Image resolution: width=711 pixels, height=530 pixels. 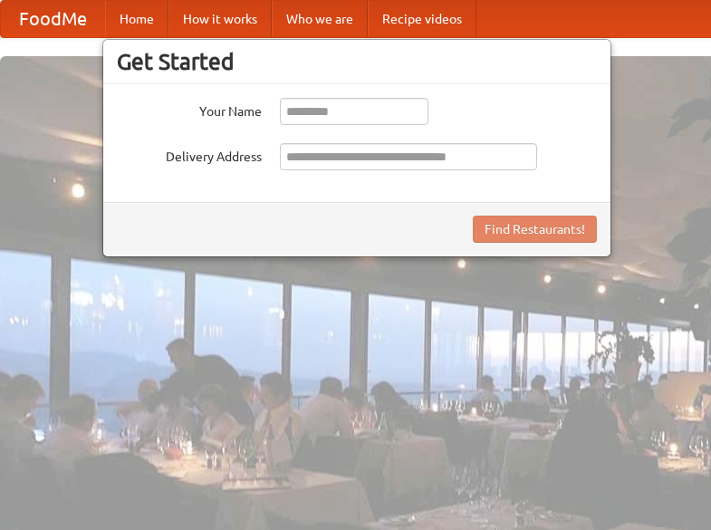 What do you see at coordinates (53, 19) in the screenshot?
I see `a: FoodMe` at bounding box center [53, 19].